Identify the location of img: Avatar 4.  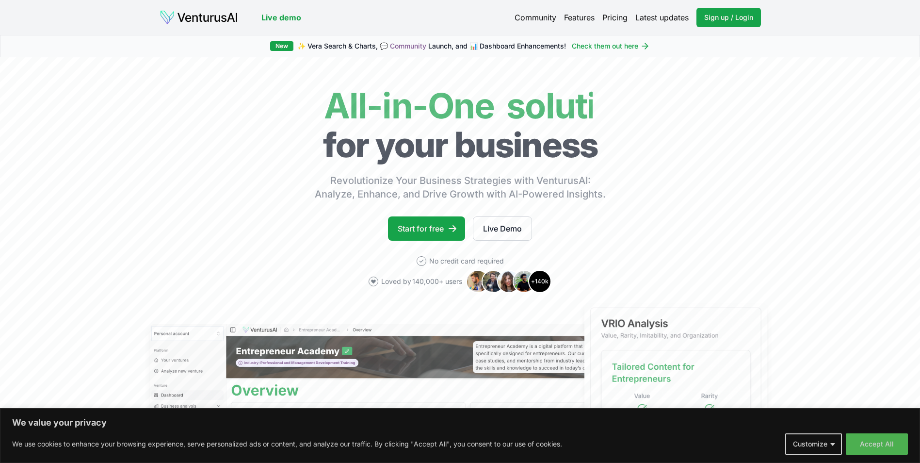
(524, 281).